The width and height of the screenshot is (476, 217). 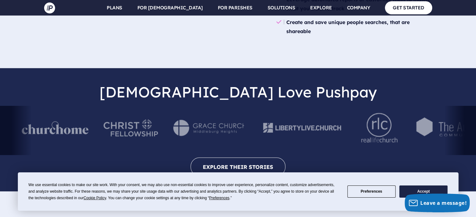 What do you see at coordinates (348, 27) in the screenshot?
I see `b: Create and save unique people searches, that are shareable` at bounding box center [348, 27].